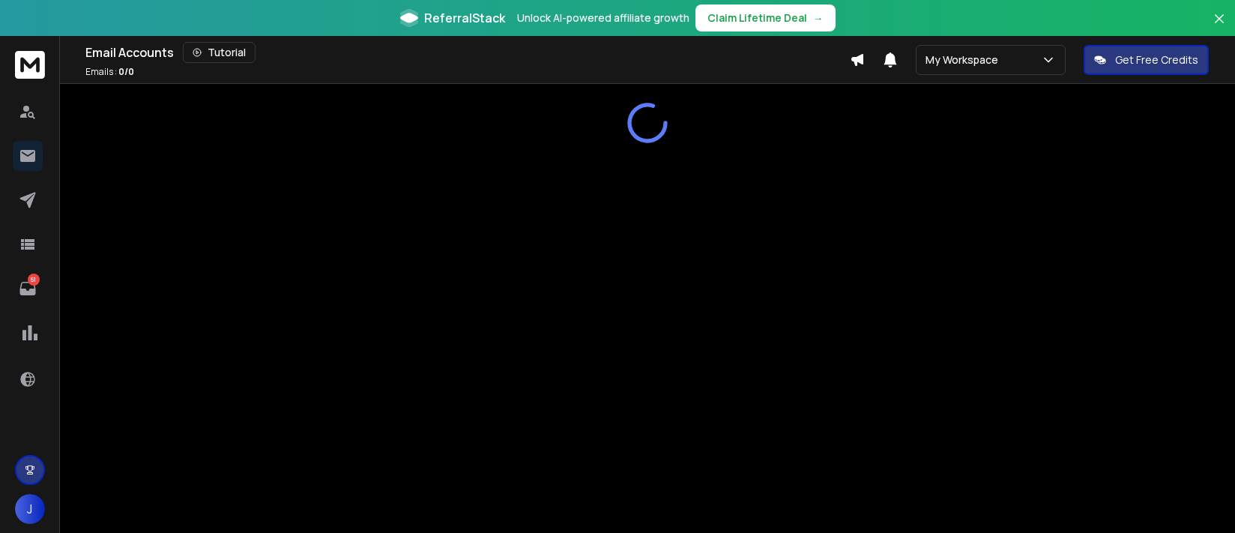  I want to click on p: Get Free Credits, so click(1156, 60).